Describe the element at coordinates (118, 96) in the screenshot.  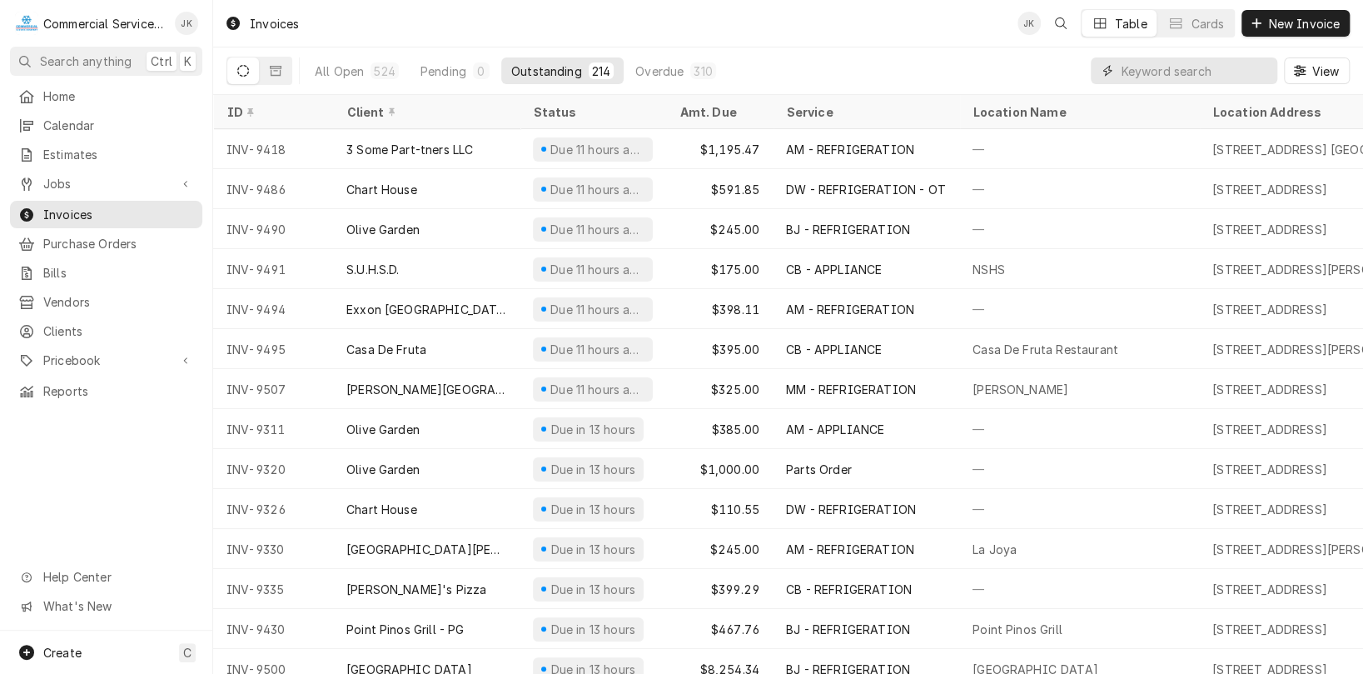
I see `span: Home` at that location.